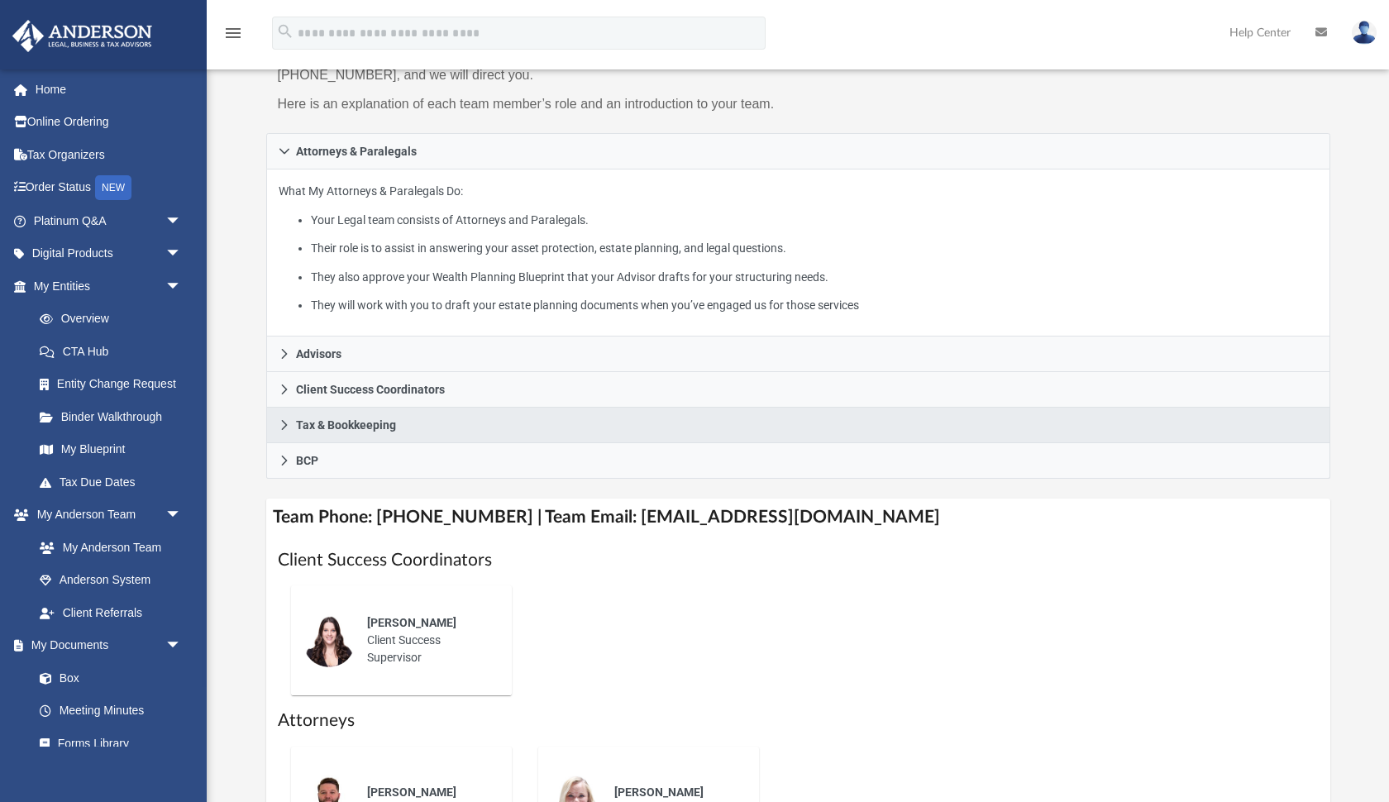 The width and height of the screenshot is (1389, 802). Describe the element at coordinates (346, 425) in the screenshot. I see `span: Tax & Bookkeeping` at that location.